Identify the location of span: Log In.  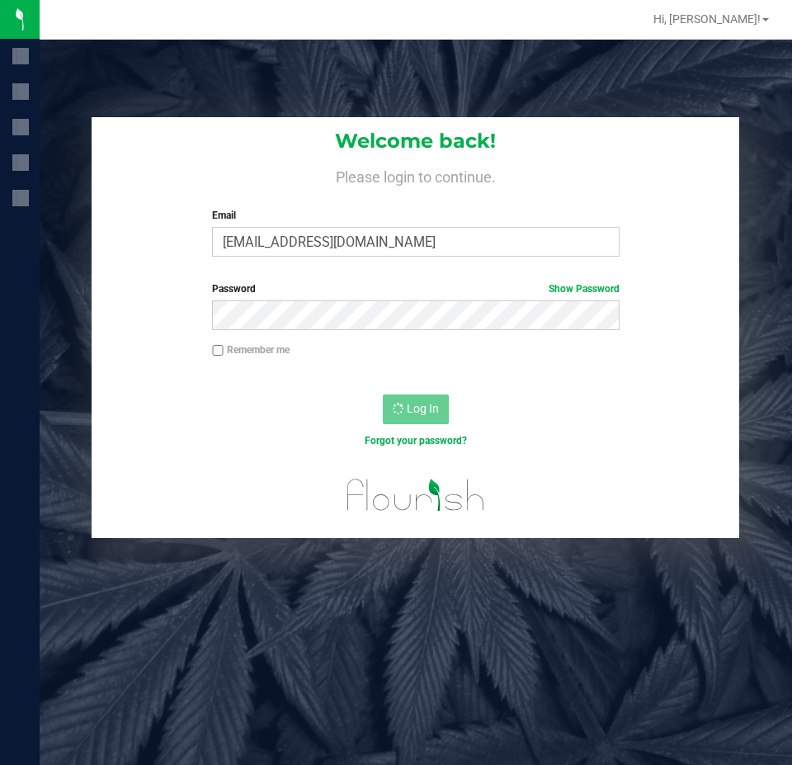
(422, 408).